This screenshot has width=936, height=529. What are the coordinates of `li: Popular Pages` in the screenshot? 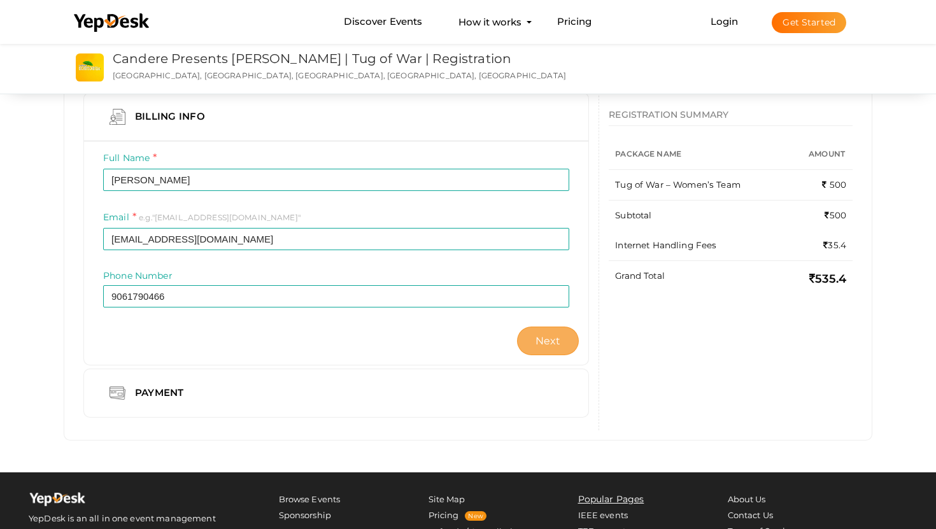 It's located at (630, 499).